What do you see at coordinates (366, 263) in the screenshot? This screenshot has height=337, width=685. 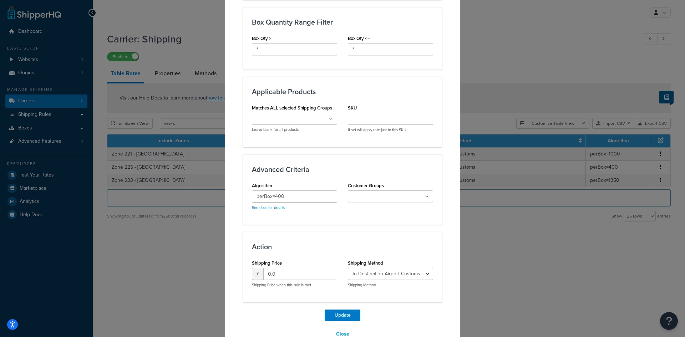 I see `label: Shipping Method` at bounding box center [366, 263].